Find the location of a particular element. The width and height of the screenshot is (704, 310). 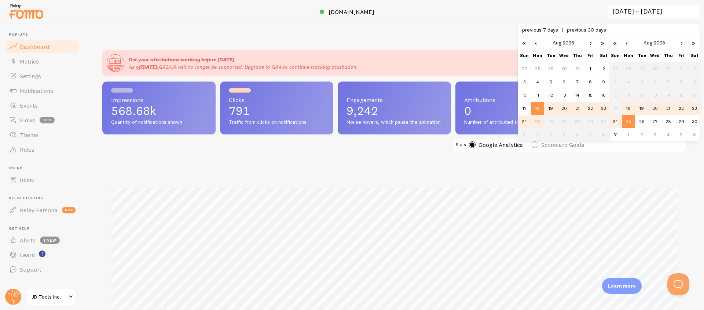

div: Stats is located at coordinates (461, 146).